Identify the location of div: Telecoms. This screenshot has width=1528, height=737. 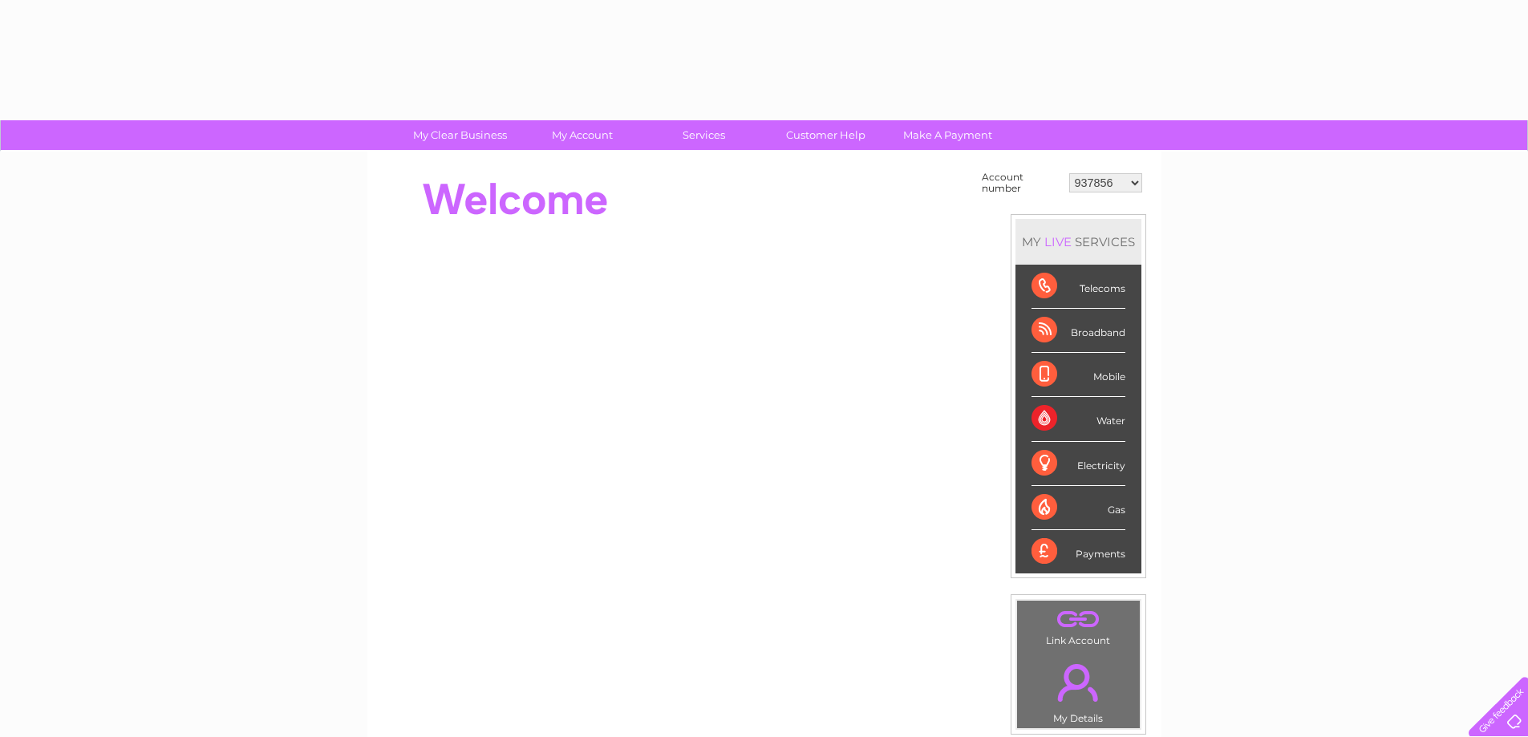
(1078, 286).